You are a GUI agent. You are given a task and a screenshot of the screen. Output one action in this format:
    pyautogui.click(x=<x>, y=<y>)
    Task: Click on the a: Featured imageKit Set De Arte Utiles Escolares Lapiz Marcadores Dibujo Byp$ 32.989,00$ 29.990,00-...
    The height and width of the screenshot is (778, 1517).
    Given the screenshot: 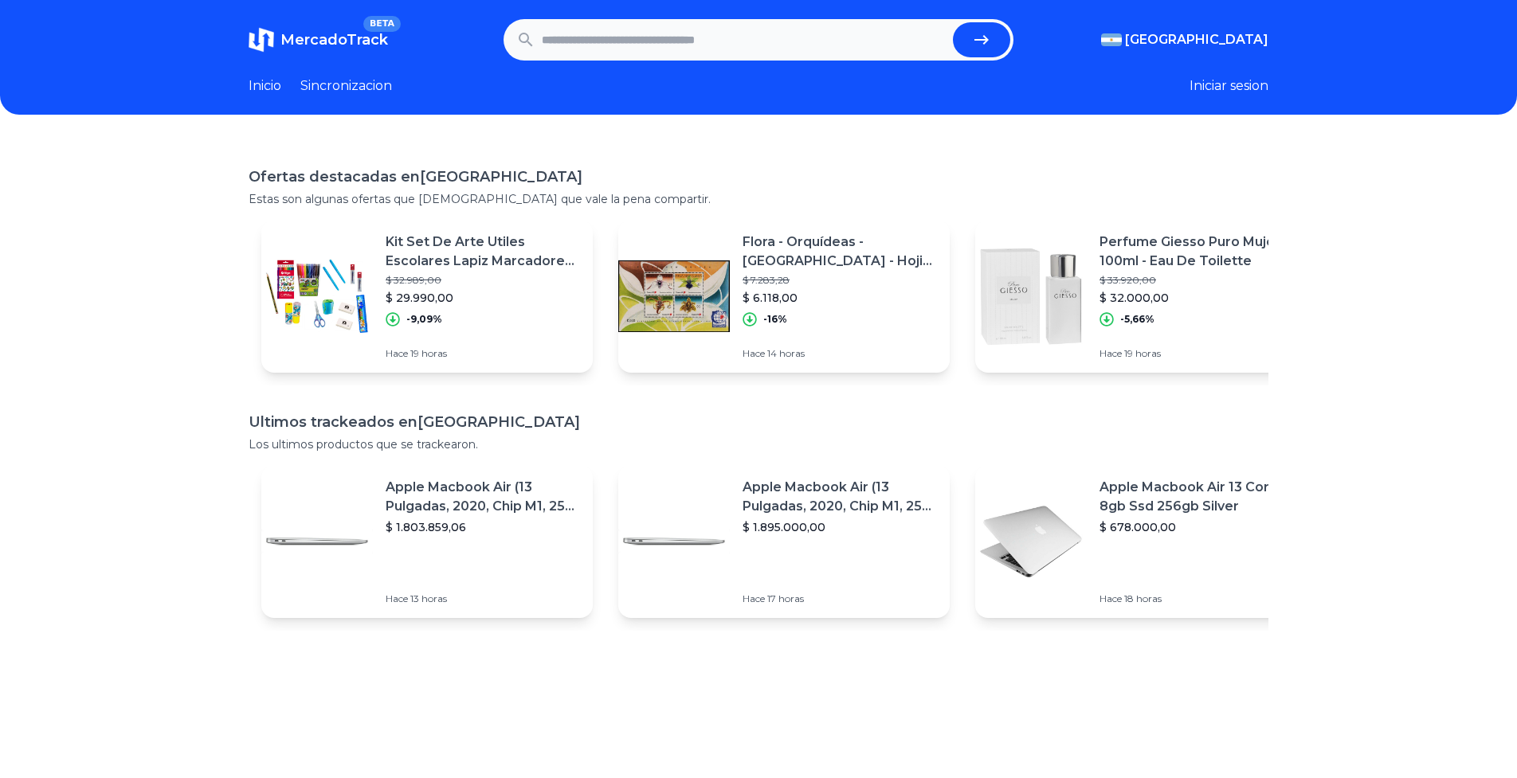 What is the action you would take?
    pyautogui.click(x=427, y=296)
    